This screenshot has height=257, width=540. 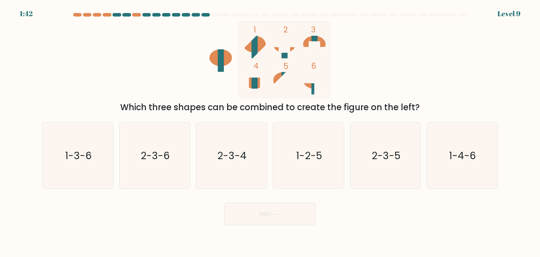 I want to click on tspan: 2, so click(x=286, y=30).